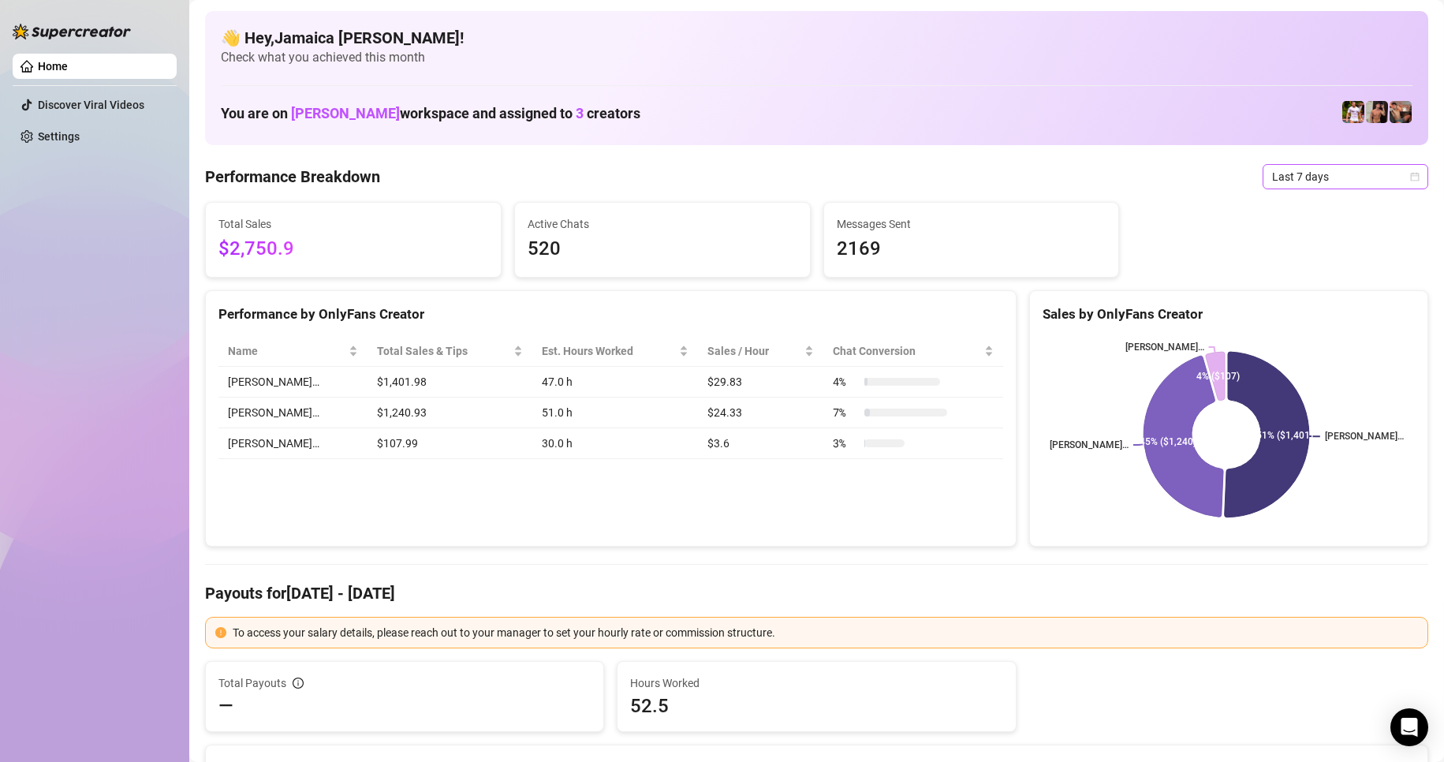  I want to click on span: Active Chats, so click(663, 224).